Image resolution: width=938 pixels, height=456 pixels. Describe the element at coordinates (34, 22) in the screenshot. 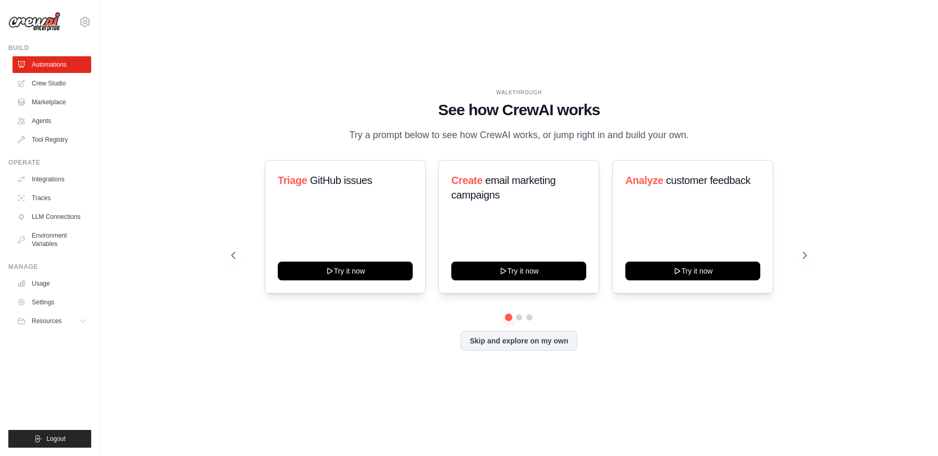

I see `img: Logo` at that location.